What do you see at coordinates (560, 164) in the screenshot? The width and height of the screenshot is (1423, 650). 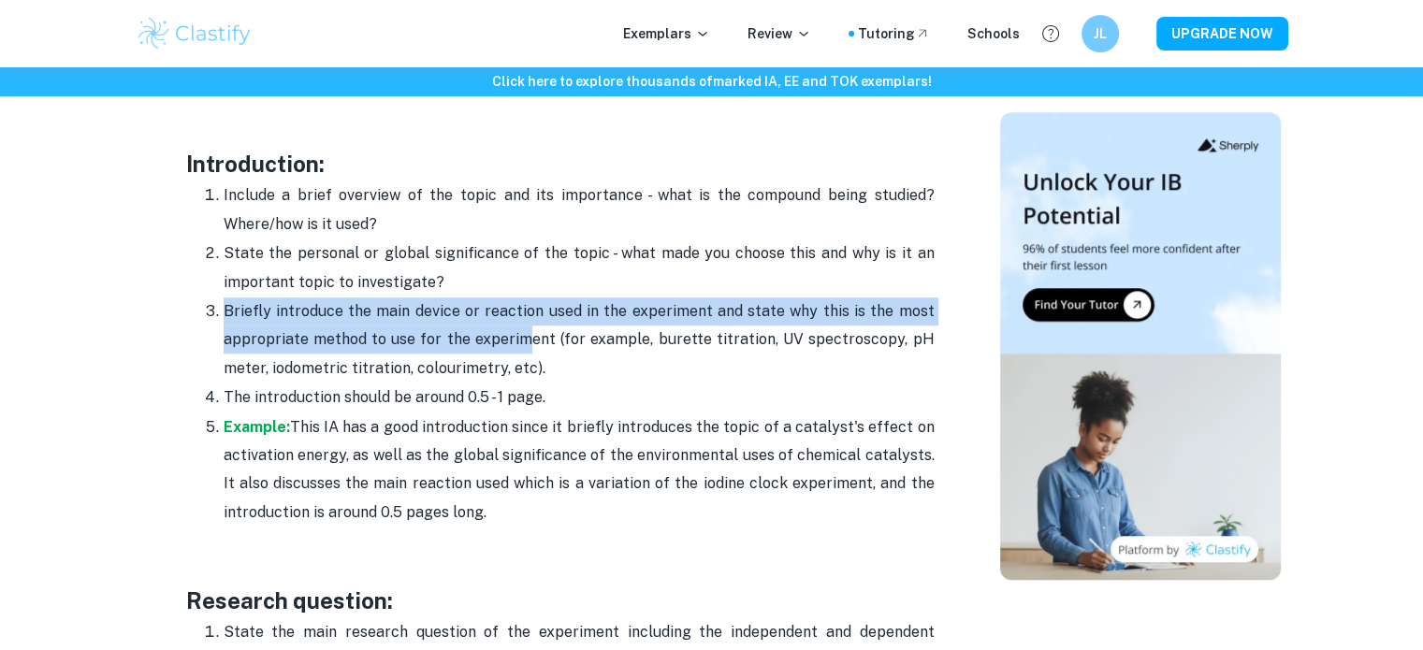 I see `h3: Introduction:` at bounding box center [560, 164].